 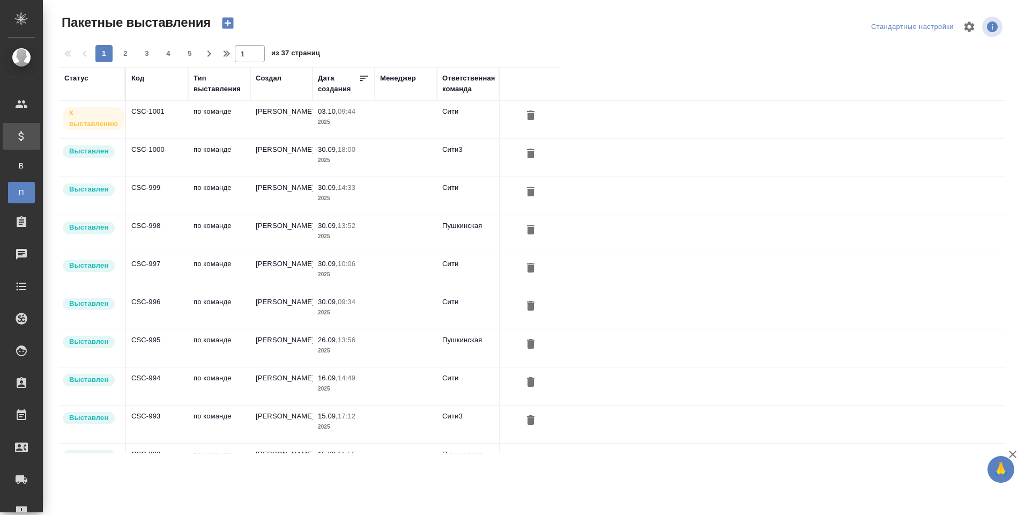 What do you see at coordinates (338, 84) in the screenshot?
I see `div: Дата создания` at bounding box center [338, 84].